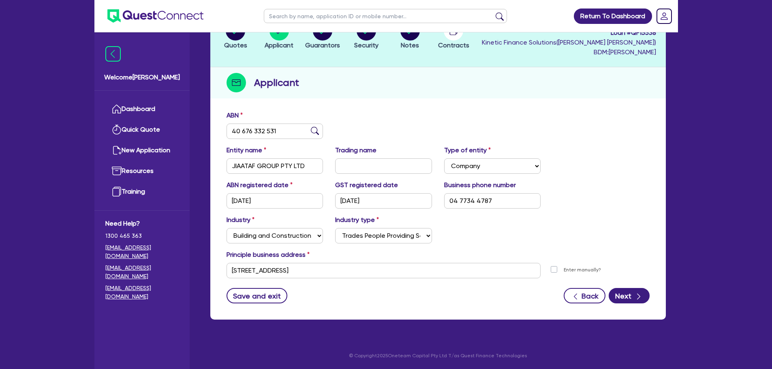 This screenshot has width=772, height=369. I want to click on img: resources, so click(117, 171).